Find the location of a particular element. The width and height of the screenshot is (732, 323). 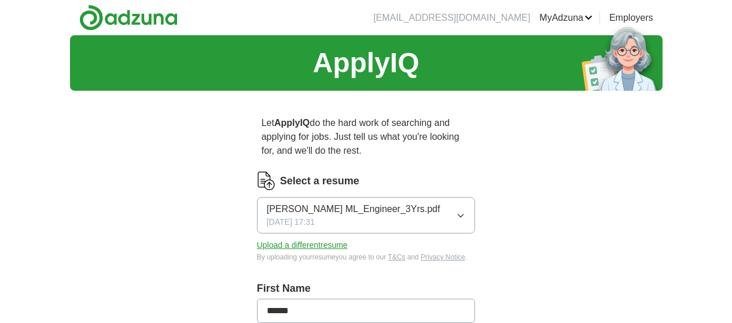

p: Let do the hard work of searching and applying for jobs. Just tell us what you're looking for, an... is located at coordinates (366, 137).